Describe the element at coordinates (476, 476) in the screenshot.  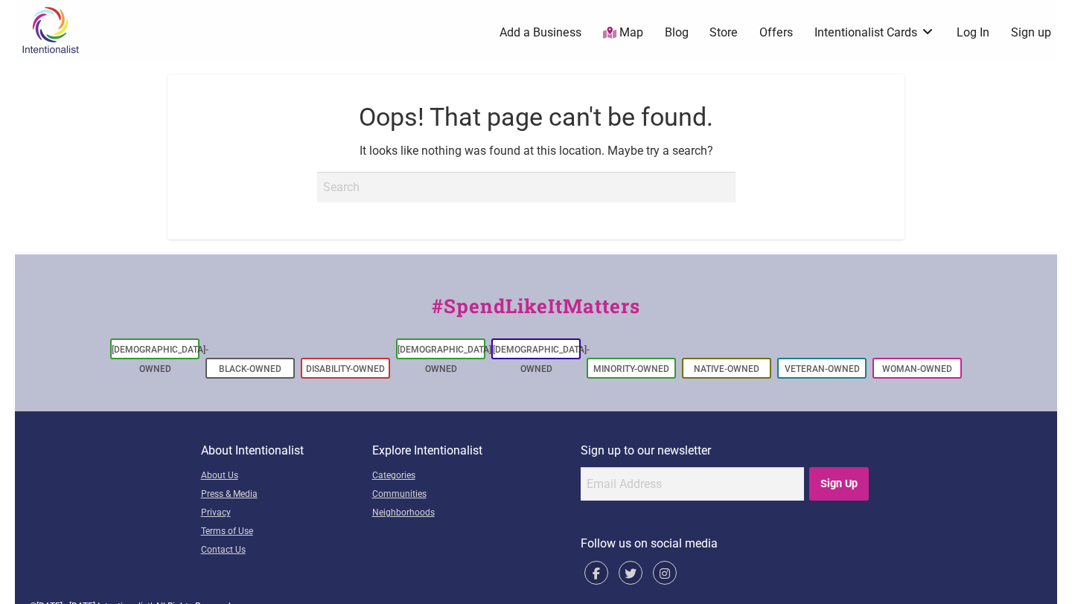
I see `a: Categories` at that location.